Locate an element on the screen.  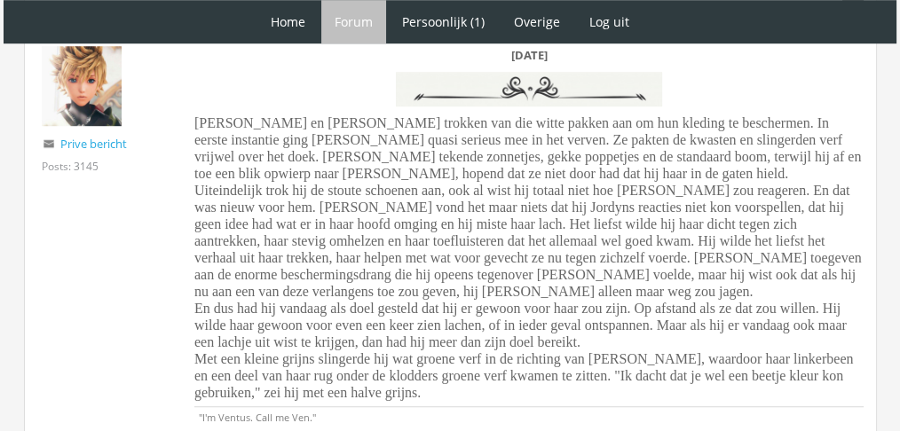
p: "I'm Ventus. Call me Ven." is located at coordinates (529, 415).